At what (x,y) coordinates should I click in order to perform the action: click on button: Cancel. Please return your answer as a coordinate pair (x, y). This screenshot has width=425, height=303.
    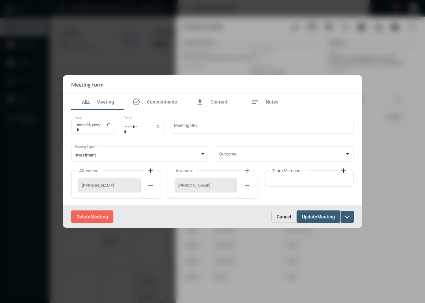
    Looking at the image, I should click on (284, 217).